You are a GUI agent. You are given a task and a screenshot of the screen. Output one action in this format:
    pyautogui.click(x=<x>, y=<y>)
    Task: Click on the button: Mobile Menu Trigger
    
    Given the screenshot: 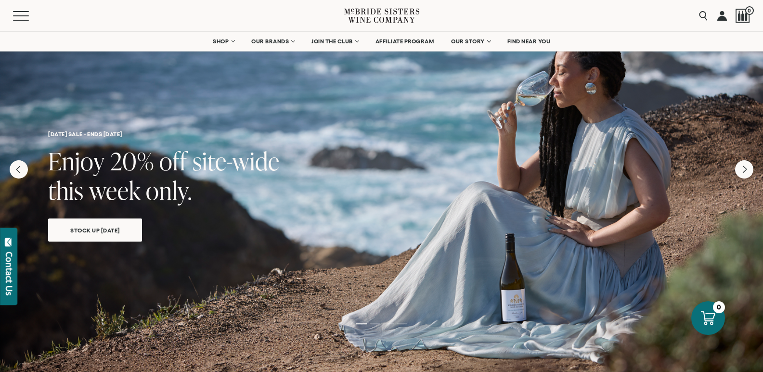 What is the action you would take?
    pyautogui.click(x=30, y=16)
    